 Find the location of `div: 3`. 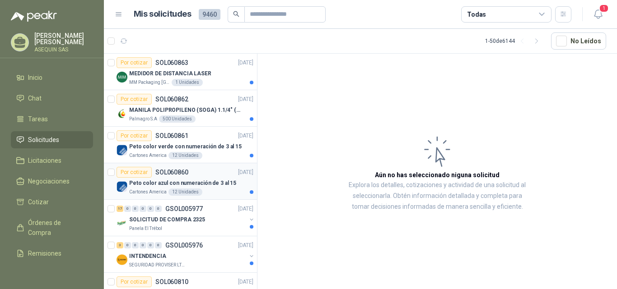

div: 3 is located at coordinates (120, 246).